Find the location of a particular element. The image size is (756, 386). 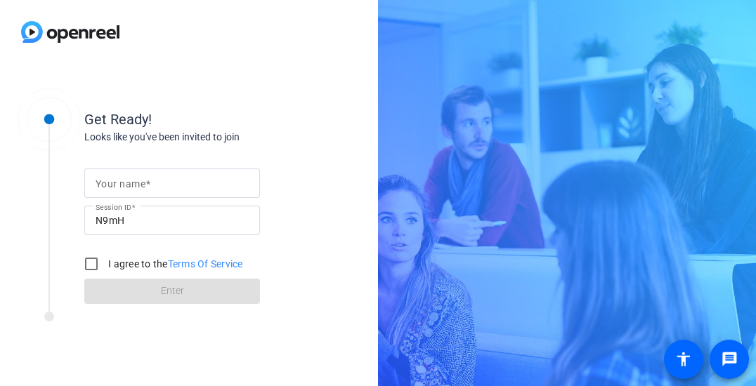

mat-label: Your name is located at coordinates (120, 184).